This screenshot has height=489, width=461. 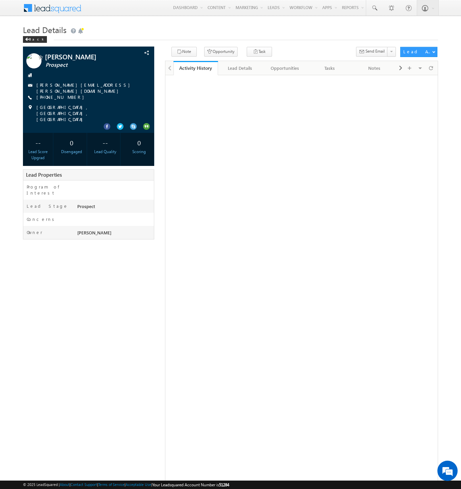 What do you see at coordinates (372, 52) in the screenshot?
I see `button: Send Email` at bounding box center [372, 52].